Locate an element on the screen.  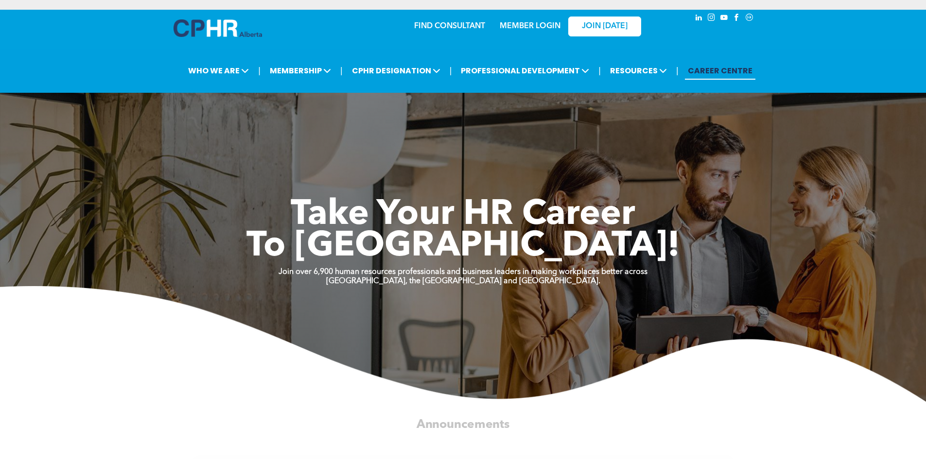
span: Announcements is located at coordinates (463, 425).